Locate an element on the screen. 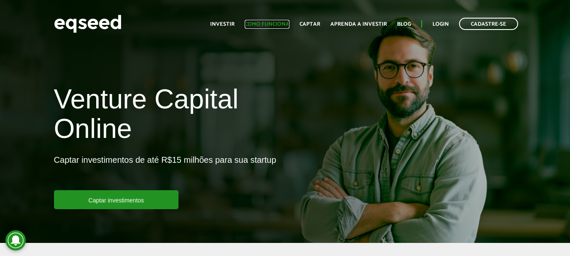  a: Captar investimentos is located at coordinates (116, 200).